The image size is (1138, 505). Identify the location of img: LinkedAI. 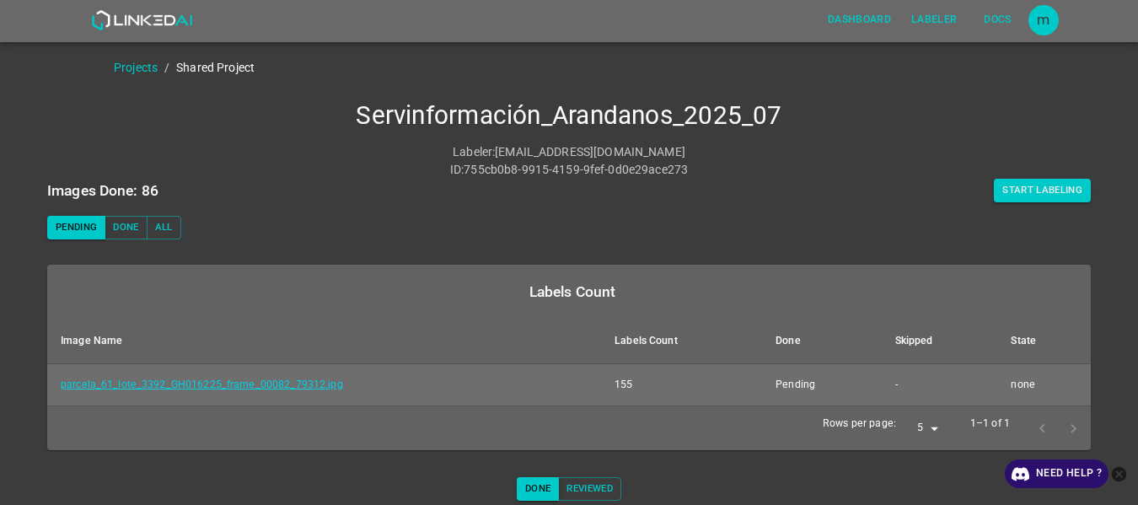
(142, 20).